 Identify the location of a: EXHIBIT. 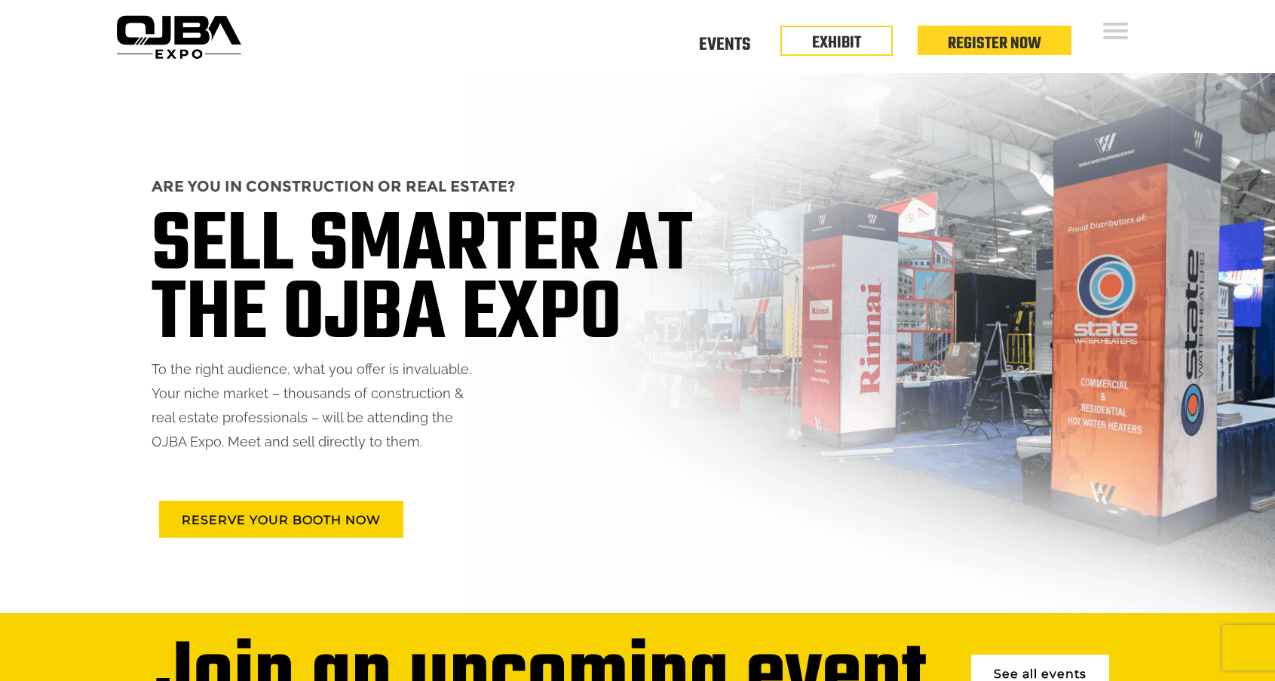
(836, 43).